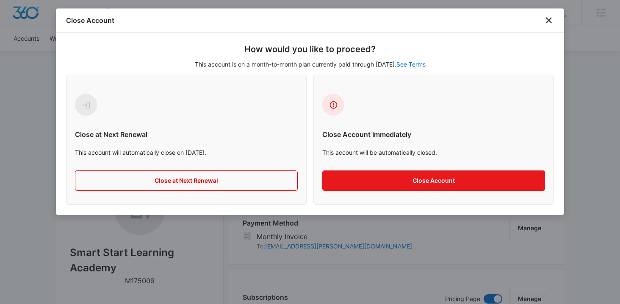 The width and height of the screenshot is (620, 304). Describe the element at coordinates (411, 64) in the screenshot. I see `a: See Terms` at that location.